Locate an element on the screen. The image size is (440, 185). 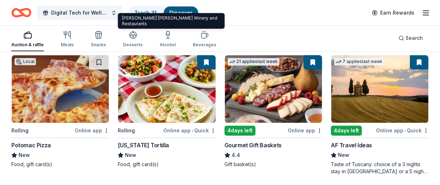
div: Alcohol is located at coordinates (168, 45).